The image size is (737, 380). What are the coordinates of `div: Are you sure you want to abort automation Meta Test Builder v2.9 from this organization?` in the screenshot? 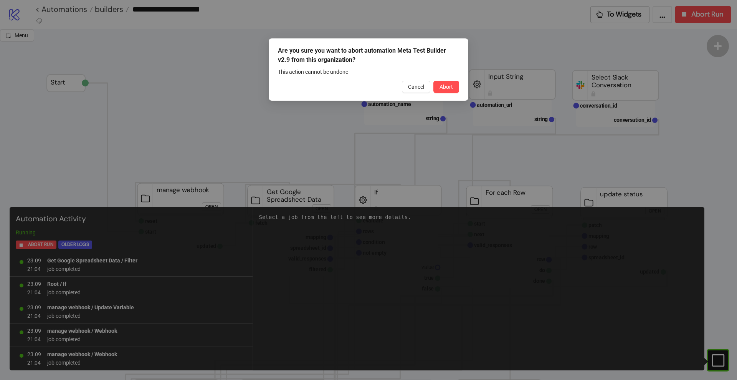 It's located at (369, 55).